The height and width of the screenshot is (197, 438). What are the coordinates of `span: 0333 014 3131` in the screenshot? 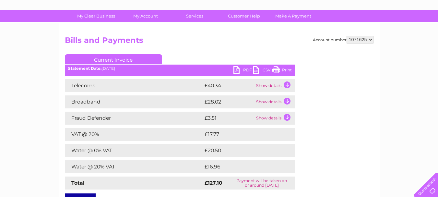 It's located at (338, 7).